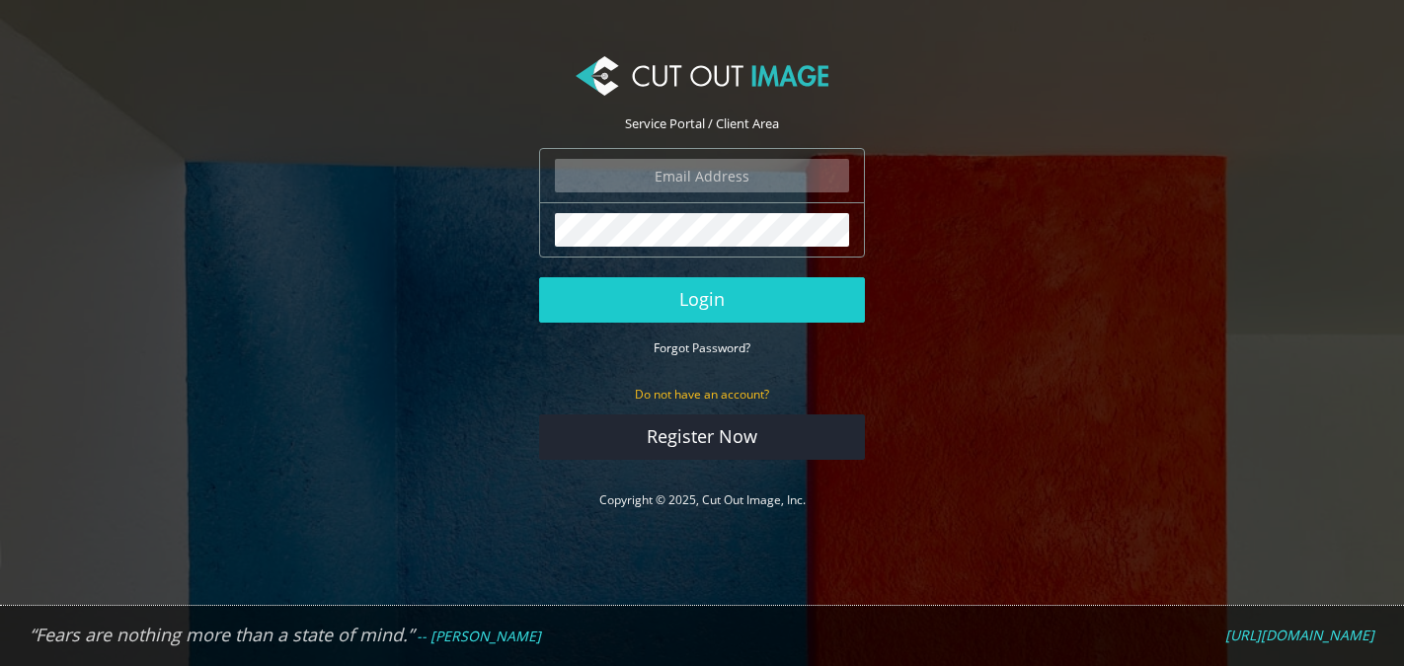  I want to click on small: Do not have an account?, so click(702, 394).